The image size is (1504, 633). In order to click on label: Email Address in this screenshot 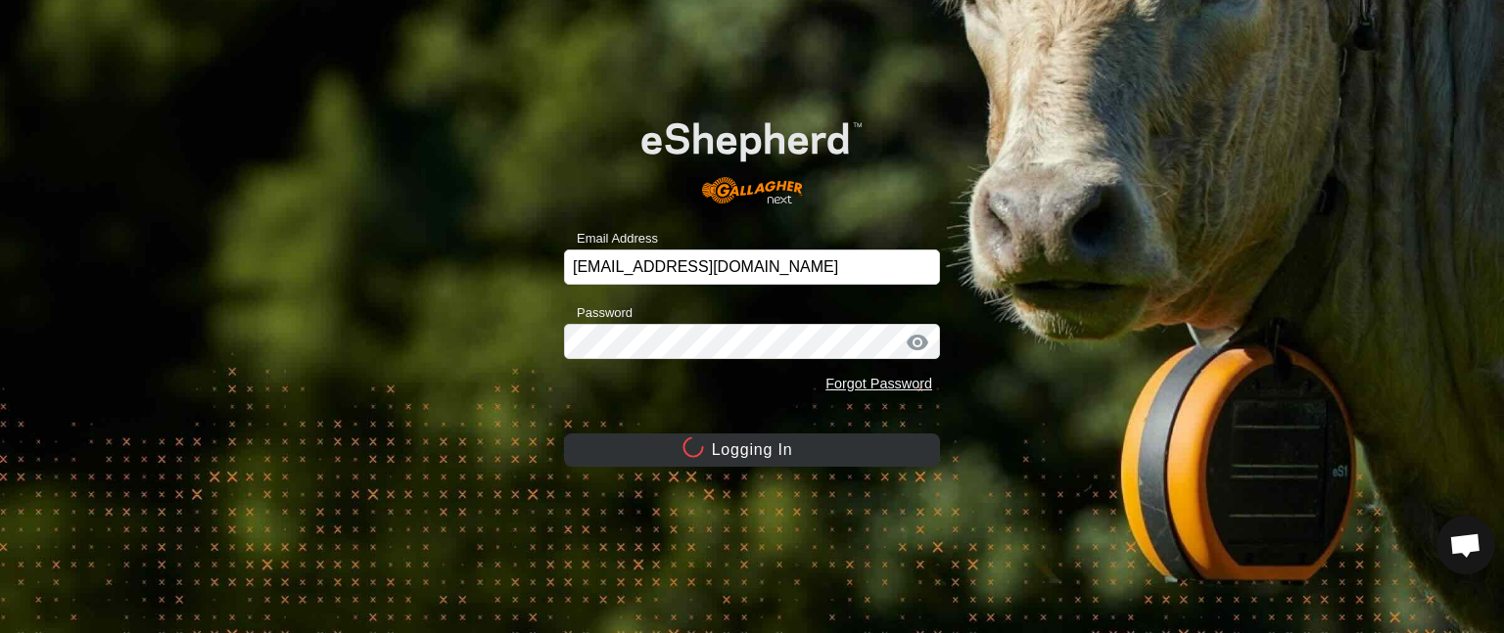, I will do `click(611, 239)`.